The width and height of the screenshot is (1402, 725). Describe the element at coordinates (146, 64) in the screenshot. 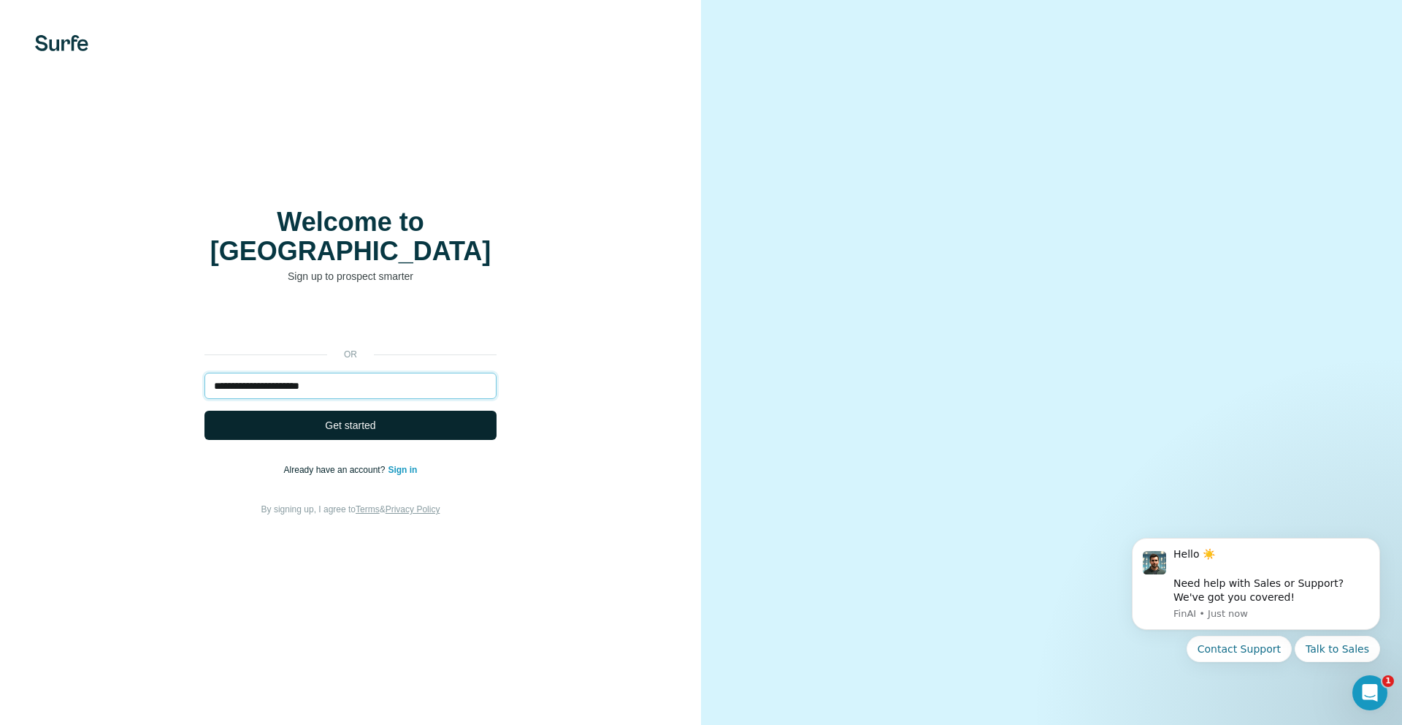

I see `div: message notification from FinAI, Just now. Hello ☀️ ​ Need help with Sales or Support? We've got ...` at that location.